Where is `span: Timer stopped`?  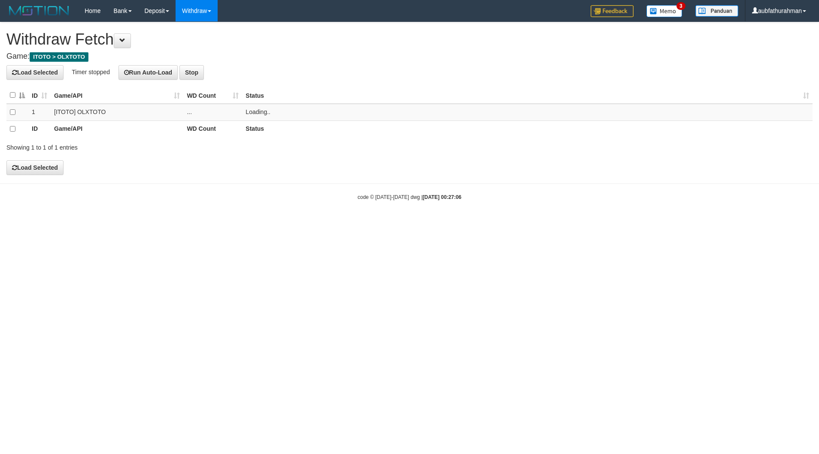 span: Timer stopped is located at coordinates (91, 72).